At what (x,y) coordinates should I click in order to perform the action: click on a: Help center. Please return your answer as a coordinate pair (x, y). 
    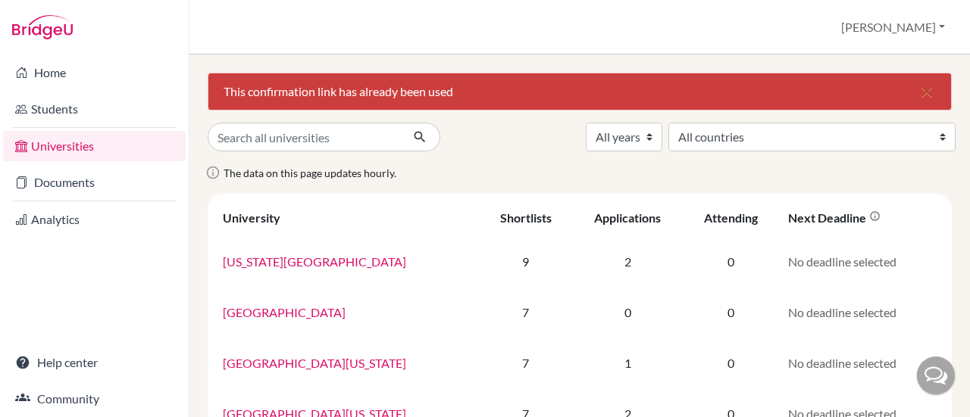
    Looking at the image, I should click on (94, 363).